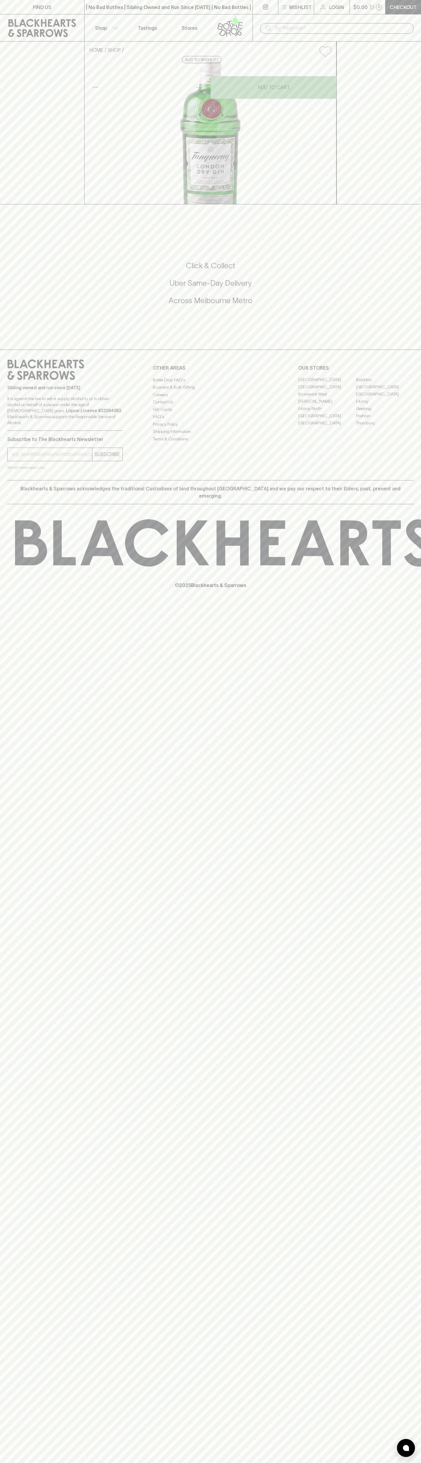  I want to click on h5: Across Melbourne Metro, so click(210, 300).